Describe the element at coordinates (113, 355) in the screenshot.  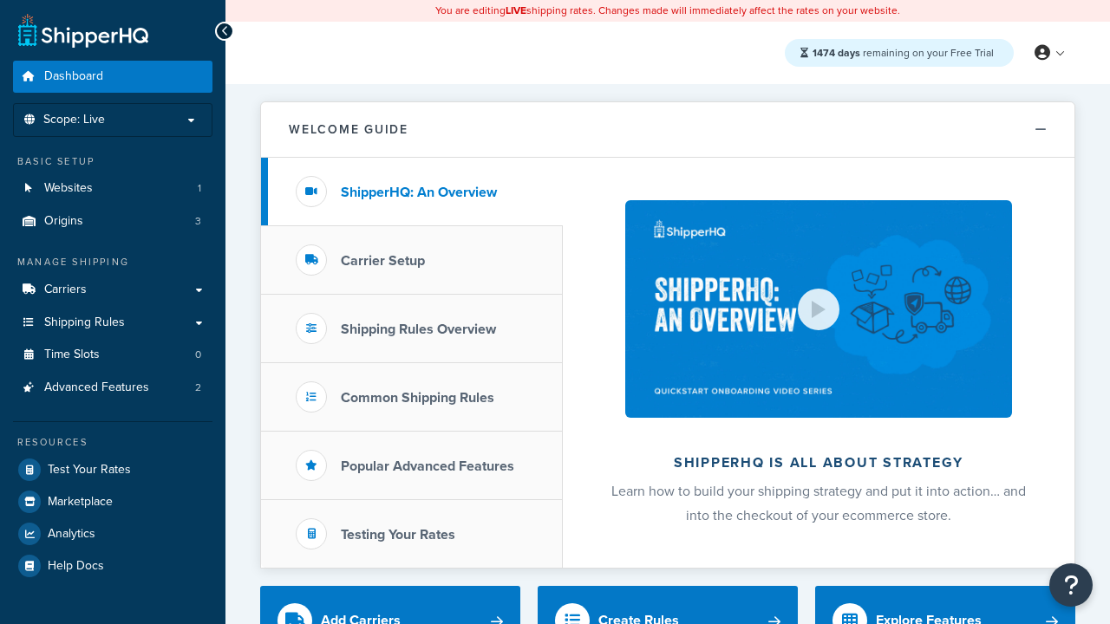
I see `a: Time Slots0` at that location.